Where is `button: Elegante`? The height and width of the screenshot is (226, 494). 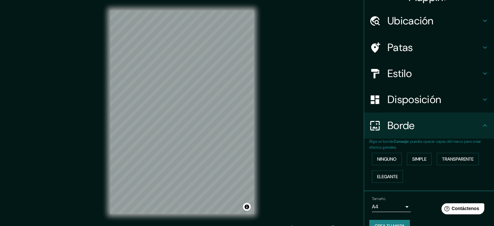 button: Elegante is located at coordinates (388, 176).